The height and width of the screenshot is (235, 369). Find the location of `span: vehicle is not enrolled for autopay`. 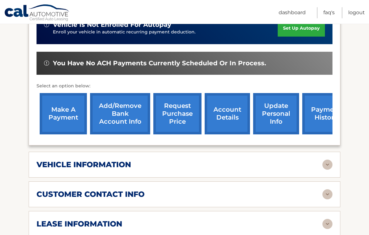

span: vehicle is not enrolled for autopay is located at coordinates (112, 25).